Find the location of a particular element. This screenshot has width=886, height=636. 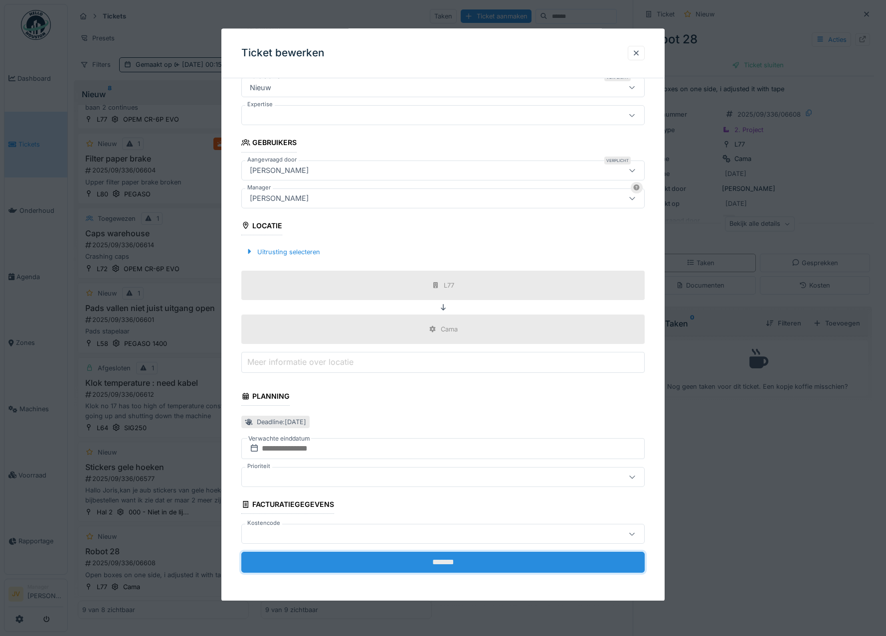

label: Expertise is located at coordinates (260, 105).